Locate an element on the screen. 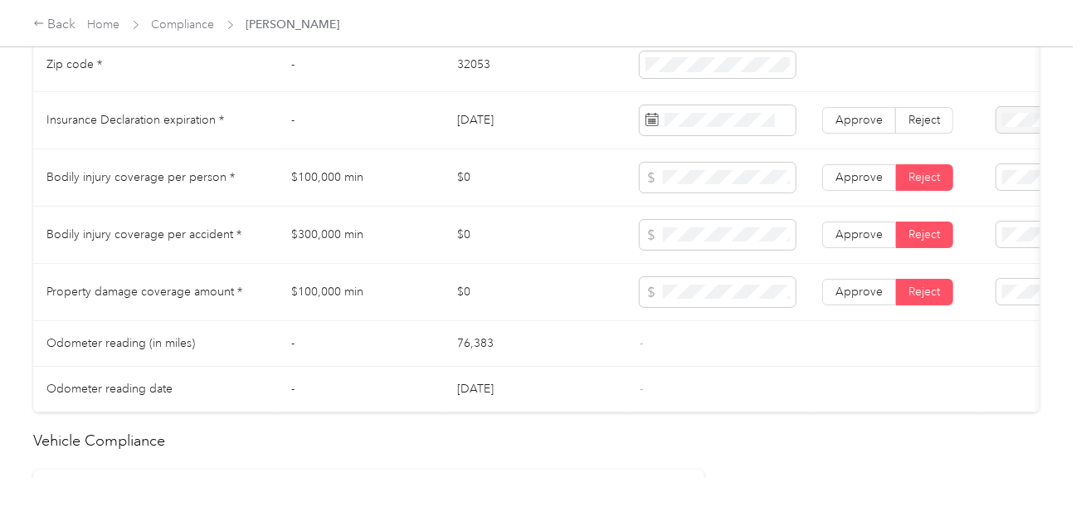  td: 32053 is located at coordinates (535, 65).